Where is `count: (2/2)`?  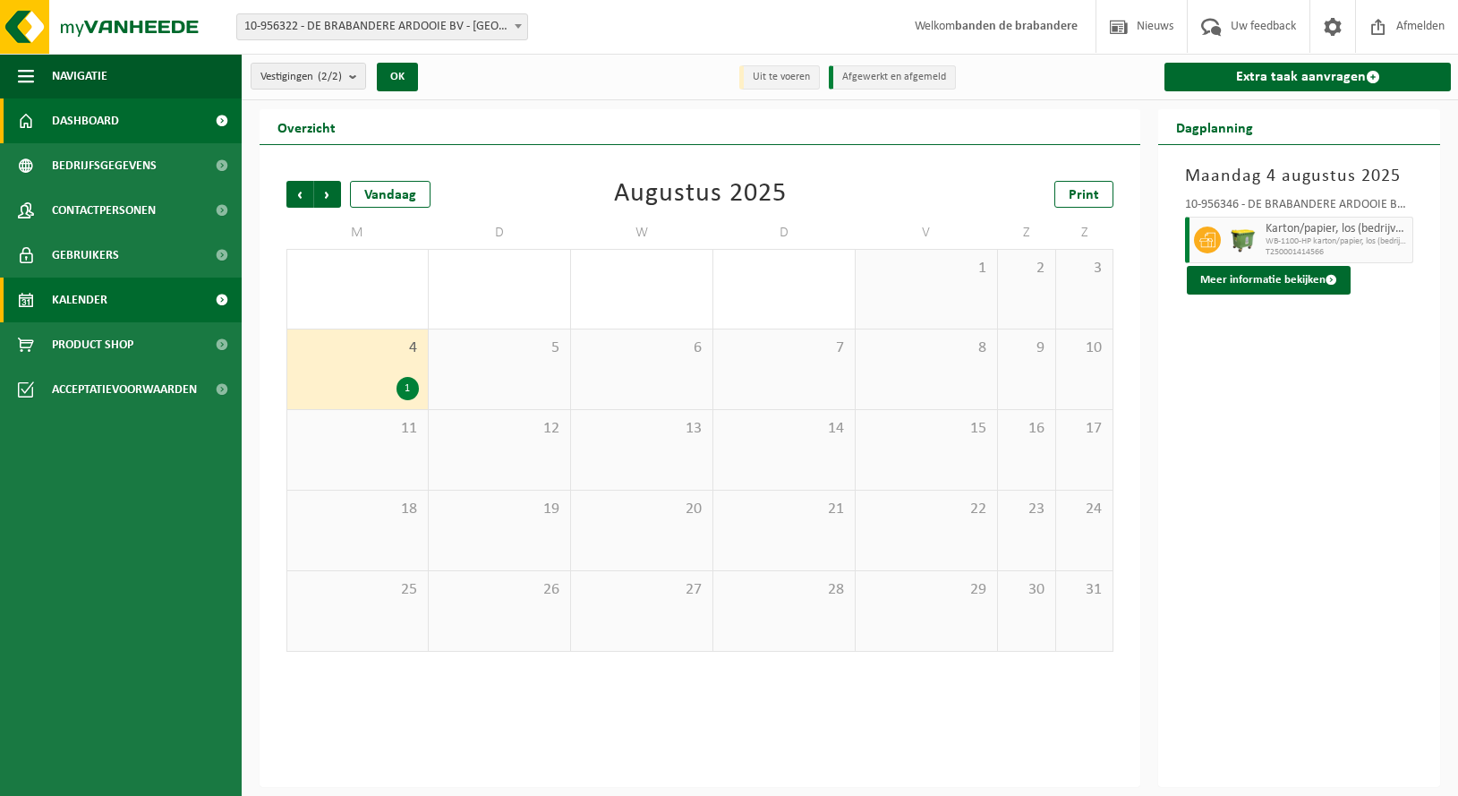 count: (2/2) is located at coordinates (329, 76).